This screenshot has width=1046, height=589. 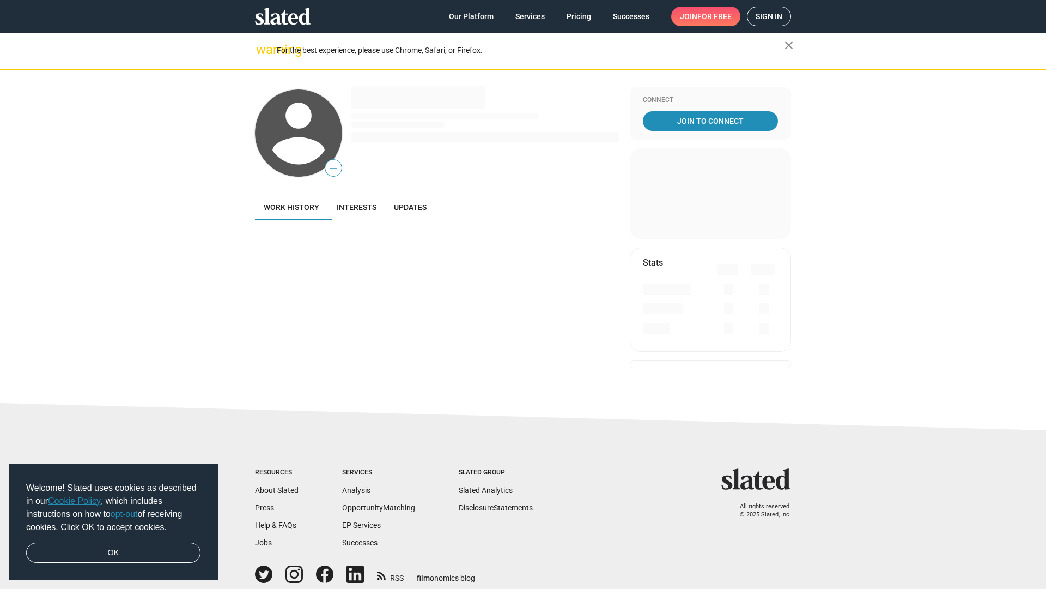 What do you see at coordinates (113, 522) in the screenshot?
I see `div: cookieconsent` at bounding box center [113, 522].